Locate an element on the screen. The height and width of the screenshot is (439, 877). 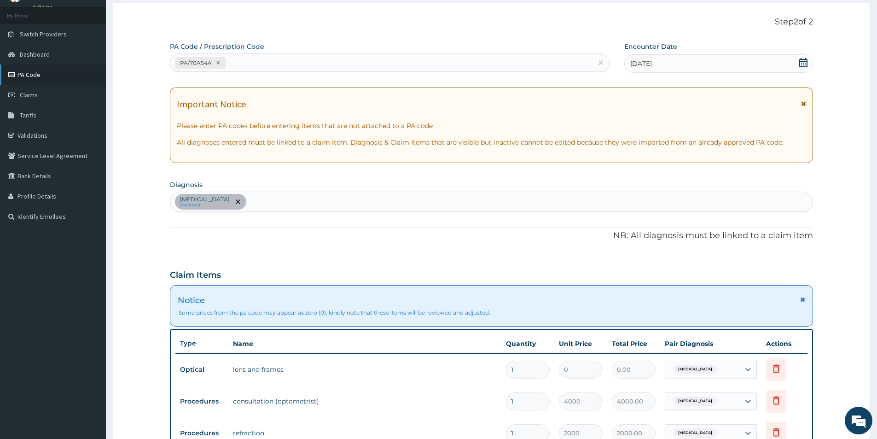
td: consultation (optometrist) is located at coordinates (365, 401).